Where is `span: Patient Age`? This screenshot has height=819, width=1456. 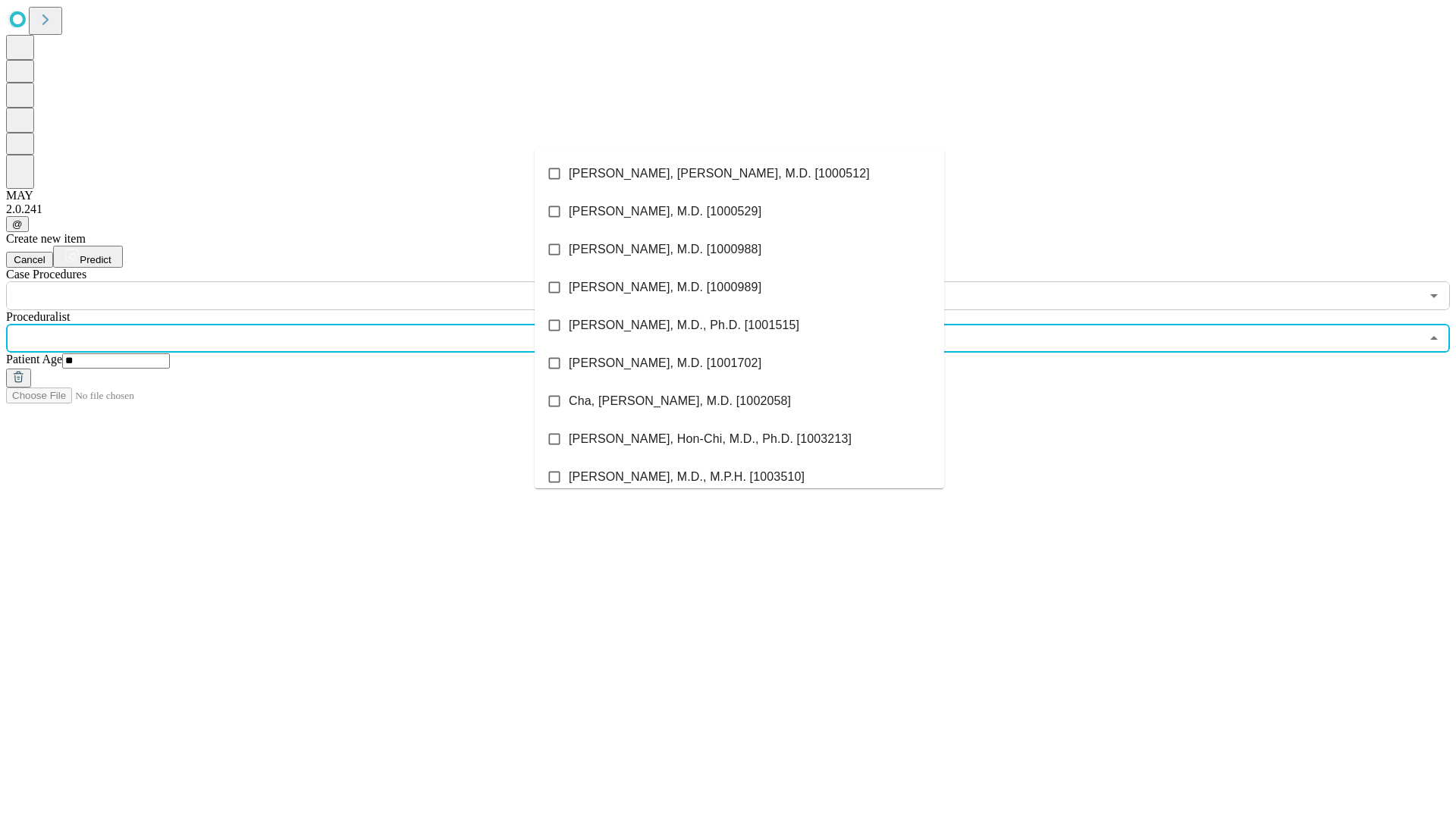 span: Patient Age is located at coordinates (34, 359).